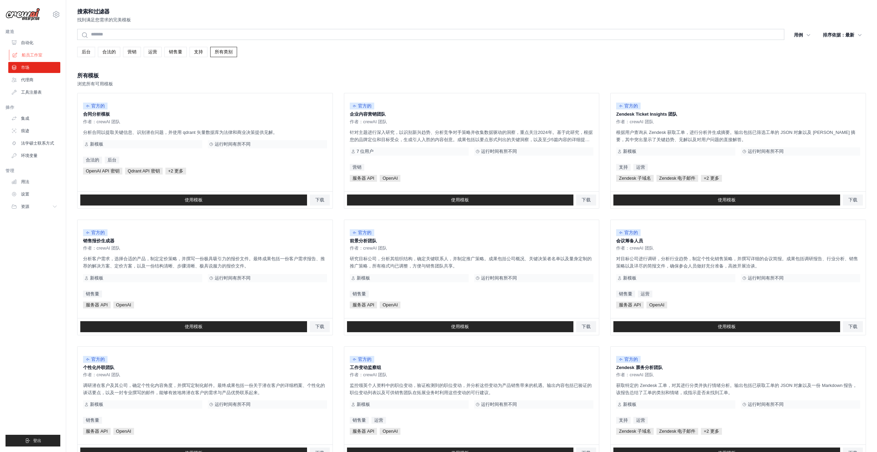 This screenshot has height=452, width=877. Describe the element at coordinates (25, 207) in the screenshot. I see `font: 资源` at that location.